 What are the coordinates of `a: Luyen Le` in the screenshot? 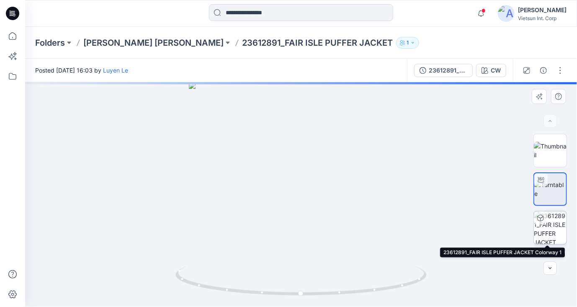 It's located at (116, 70).